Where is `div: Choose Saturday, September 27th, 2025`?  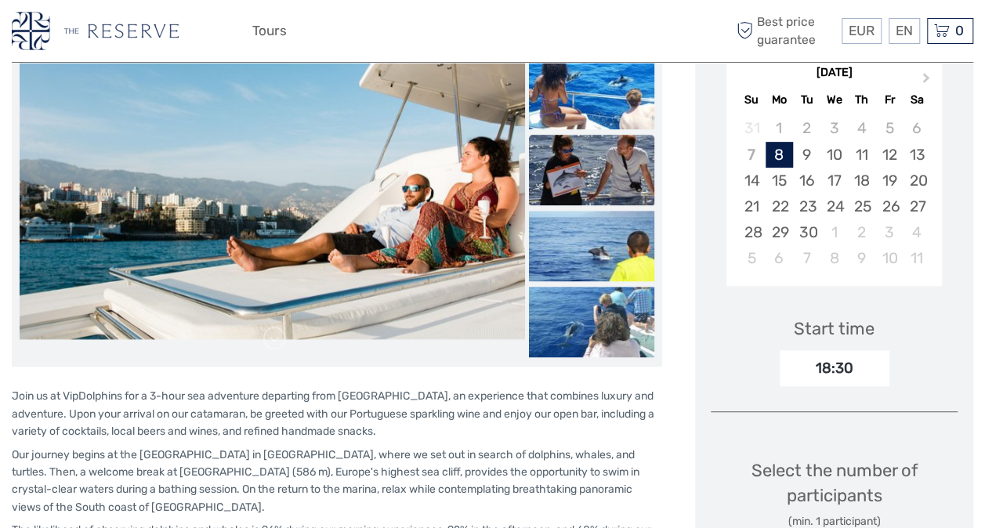
div: Choose Saturday, September 27th, 2025 is located at coordinates (916, 206).